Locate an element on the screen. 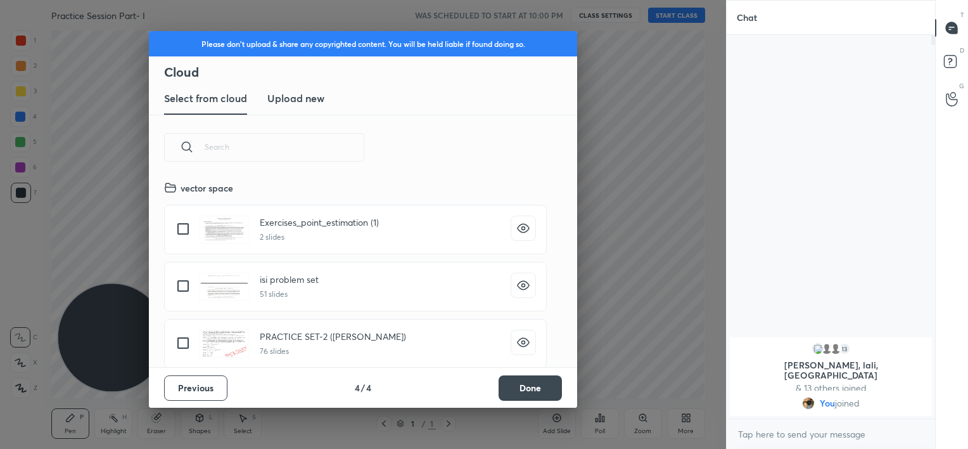 The height and width of the screenshot is (449, 968). img: 3 is located at coordinates (818, 349).